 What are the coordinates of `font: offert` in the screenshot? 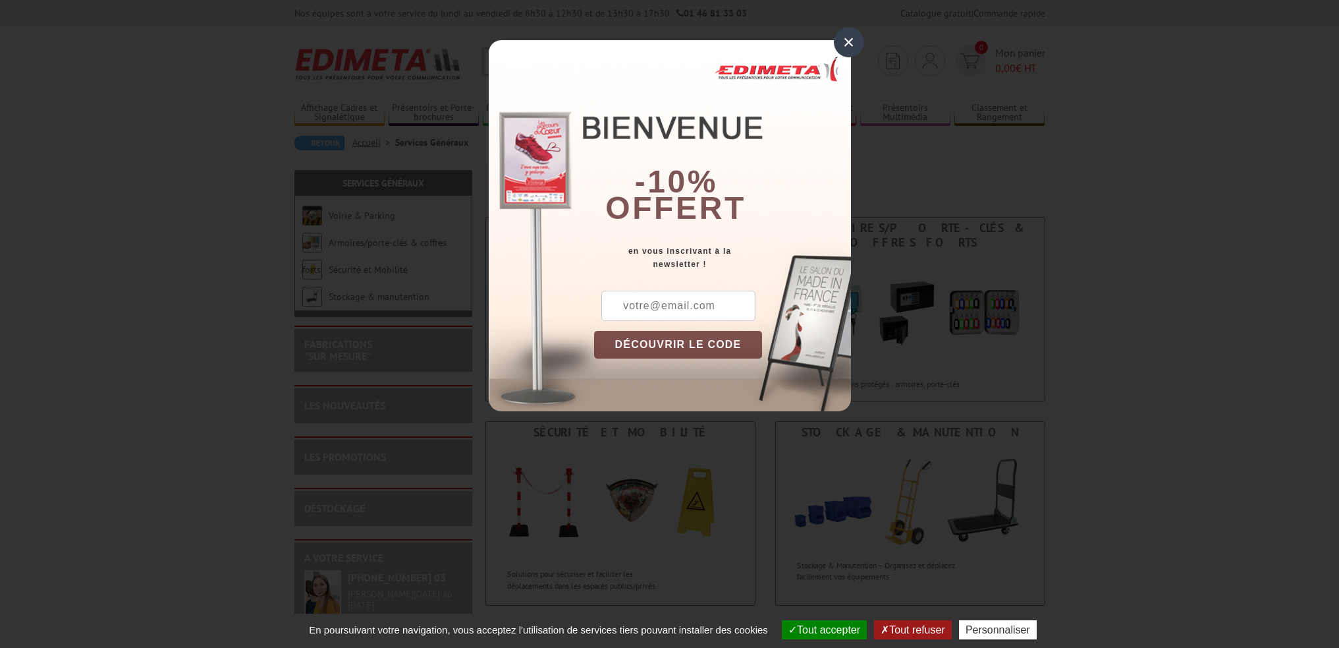 It's located at (676, 208).